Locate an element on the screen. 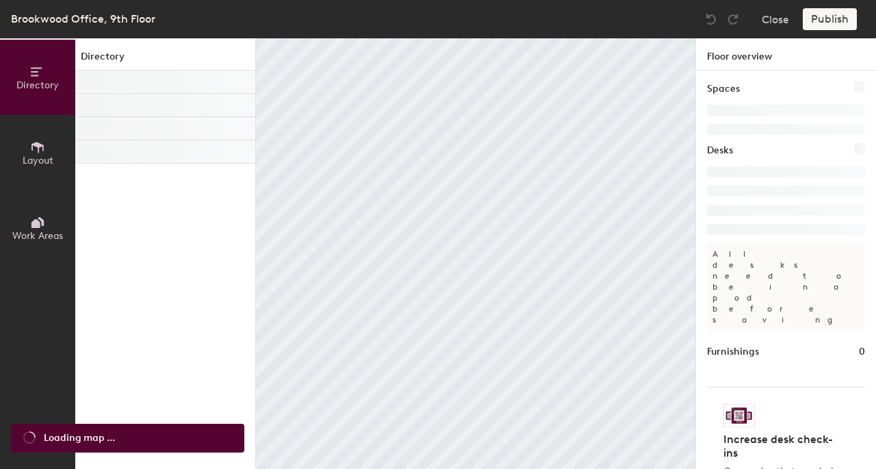 The height and width of the screenshot is (469, 876). span: Directory is located at coordinates (38, 85).